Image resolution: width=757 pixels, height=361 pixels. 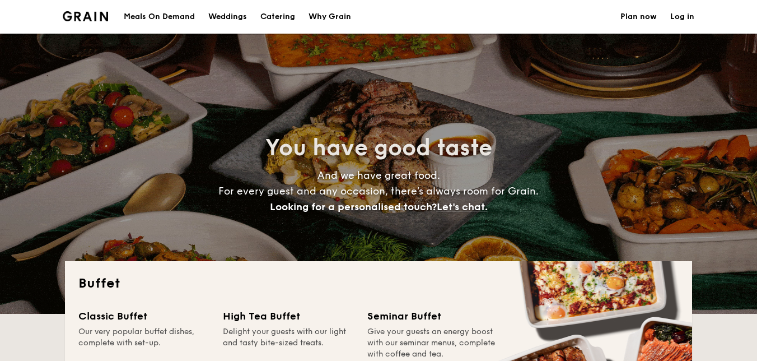 I want to click on span: And we have great food. For every guest and any occasion, there’s always room for Grain., so click(x=378, y=191).